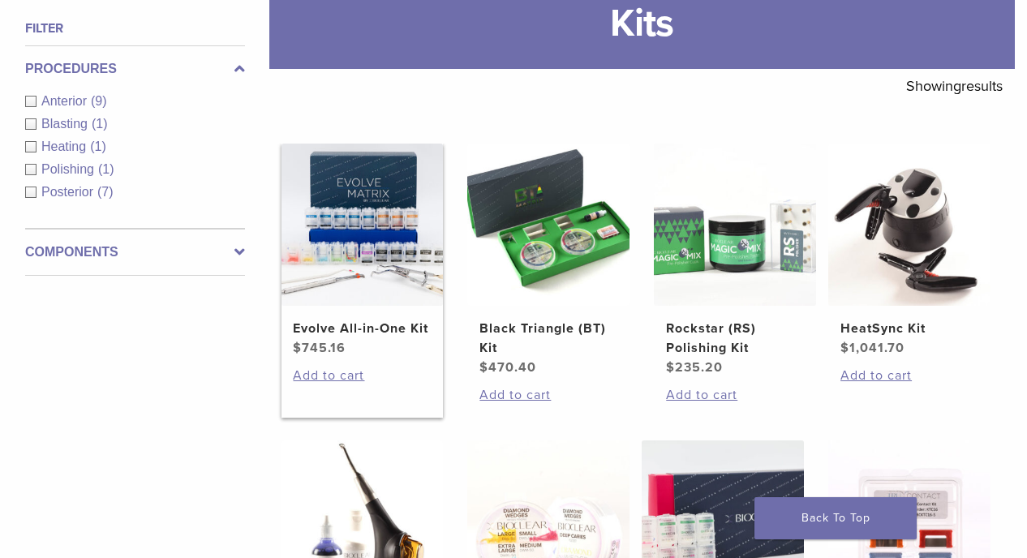 This screenshot has height=558, width=1027. I want to click on bdi: 470.40, so click(508, 367).